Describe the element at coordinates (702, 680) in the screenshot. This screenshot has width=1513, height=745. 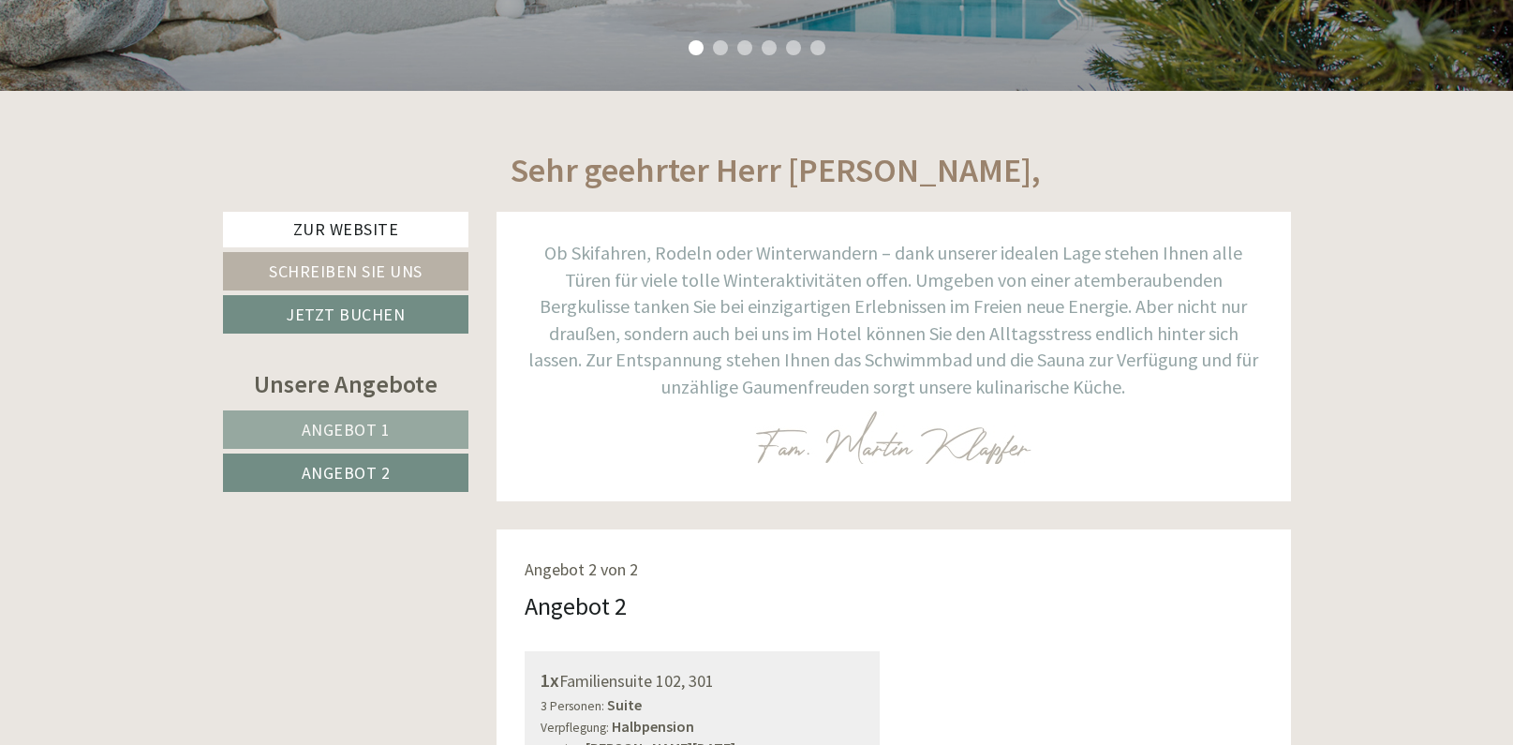
I see `div: Familiensuite 102, 301` at that location.